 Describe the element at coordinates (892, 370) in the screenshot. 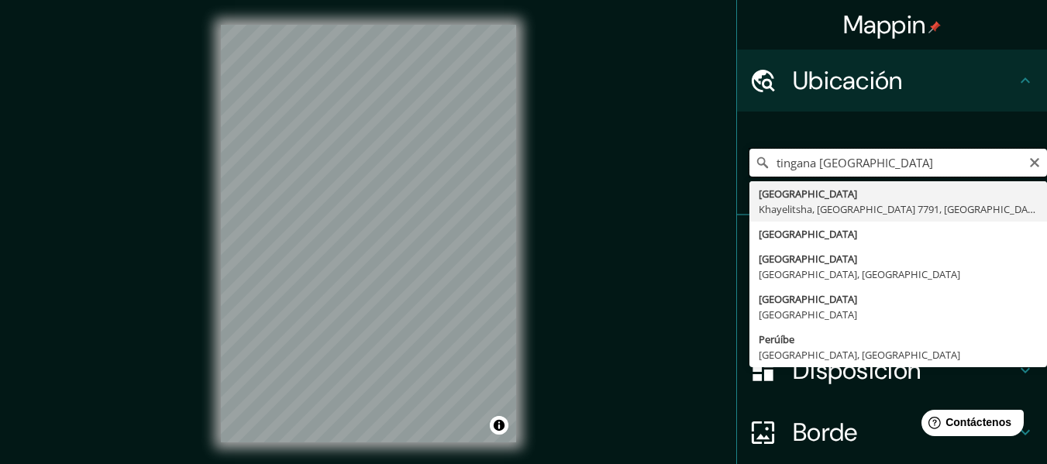

I see `div: Disposición` at that location.